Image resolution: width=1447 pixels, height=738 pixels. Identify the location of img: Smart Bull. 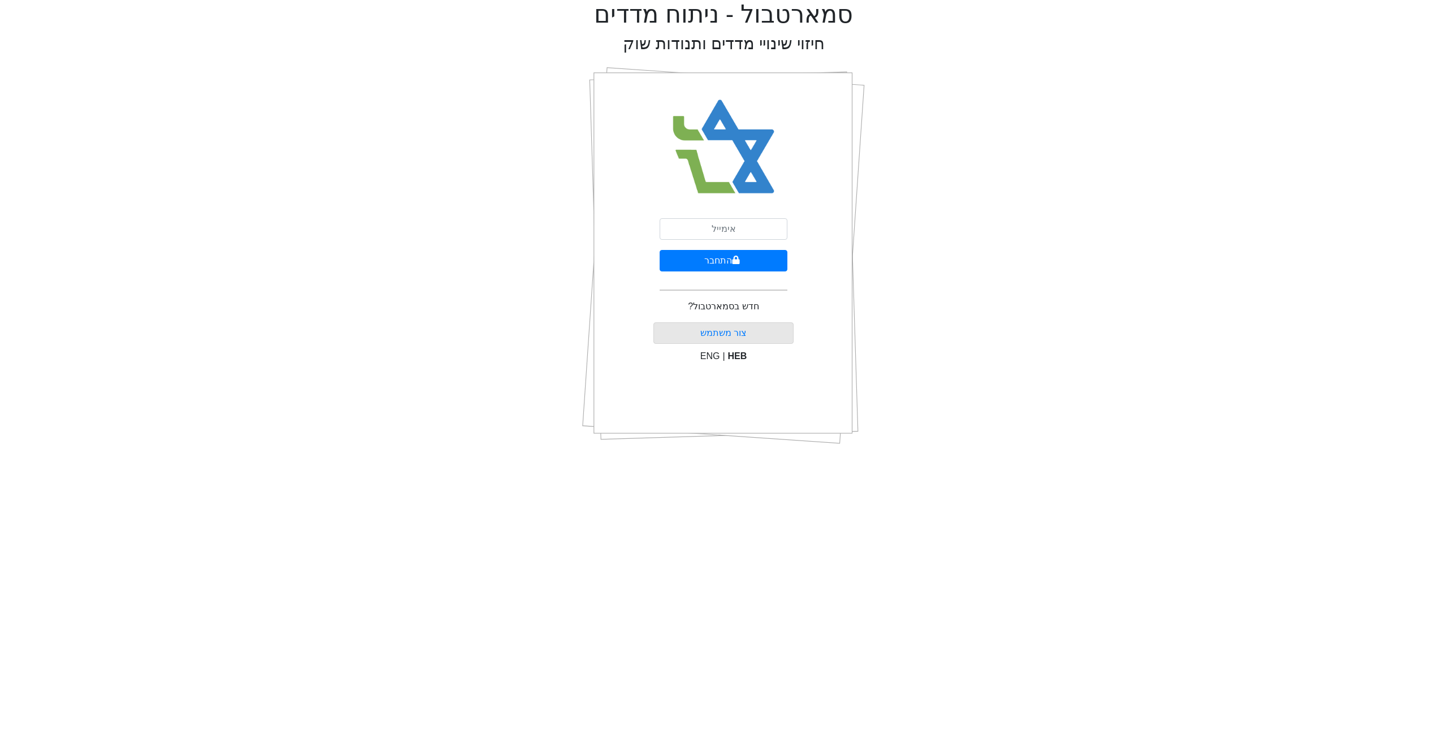
(723, 147).